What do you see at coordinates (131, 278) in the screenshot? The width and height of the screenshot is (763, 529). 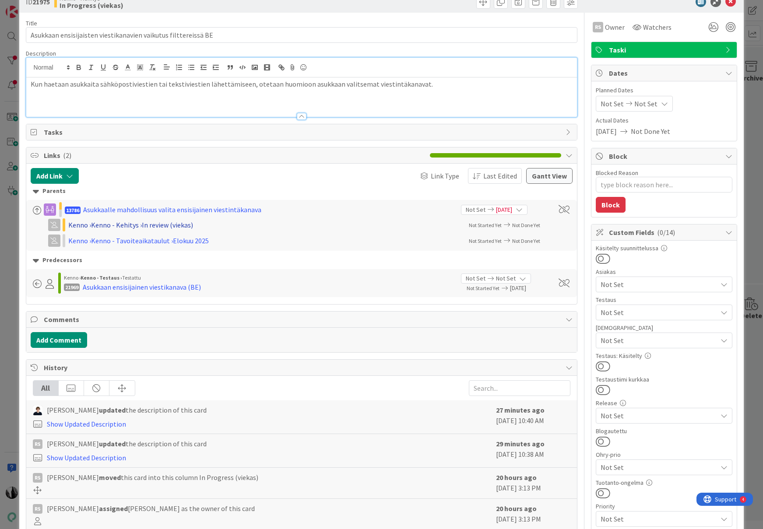 I see `span: Testattu` at bounding box center [131, 278].